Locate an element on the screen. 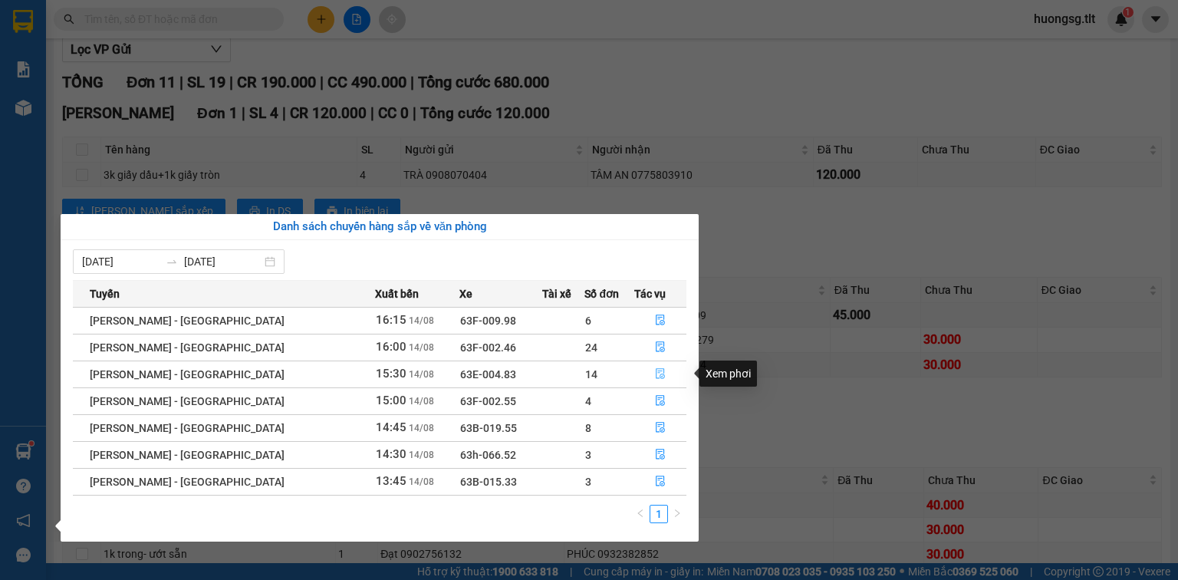  input: Từ ngày is located at coordinates (120, 262).